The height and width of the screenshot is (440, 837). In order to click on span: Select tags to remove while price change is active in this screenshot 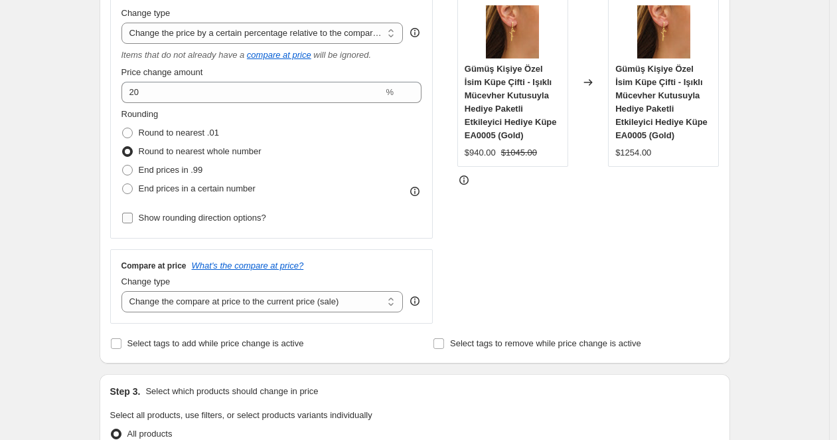, I will do `click(546, 343)`.